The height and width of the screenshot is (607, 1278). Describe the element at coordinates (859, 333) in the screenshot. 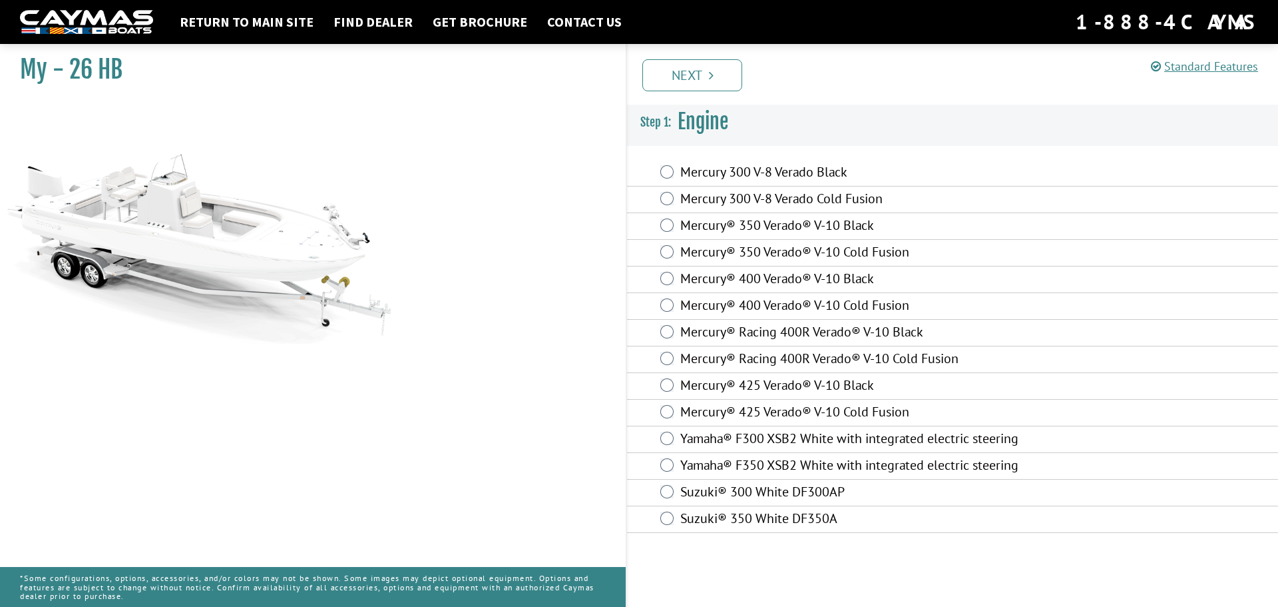

I see `label: Mercury® Racing 400R Verado® V-10 Black` at that location.